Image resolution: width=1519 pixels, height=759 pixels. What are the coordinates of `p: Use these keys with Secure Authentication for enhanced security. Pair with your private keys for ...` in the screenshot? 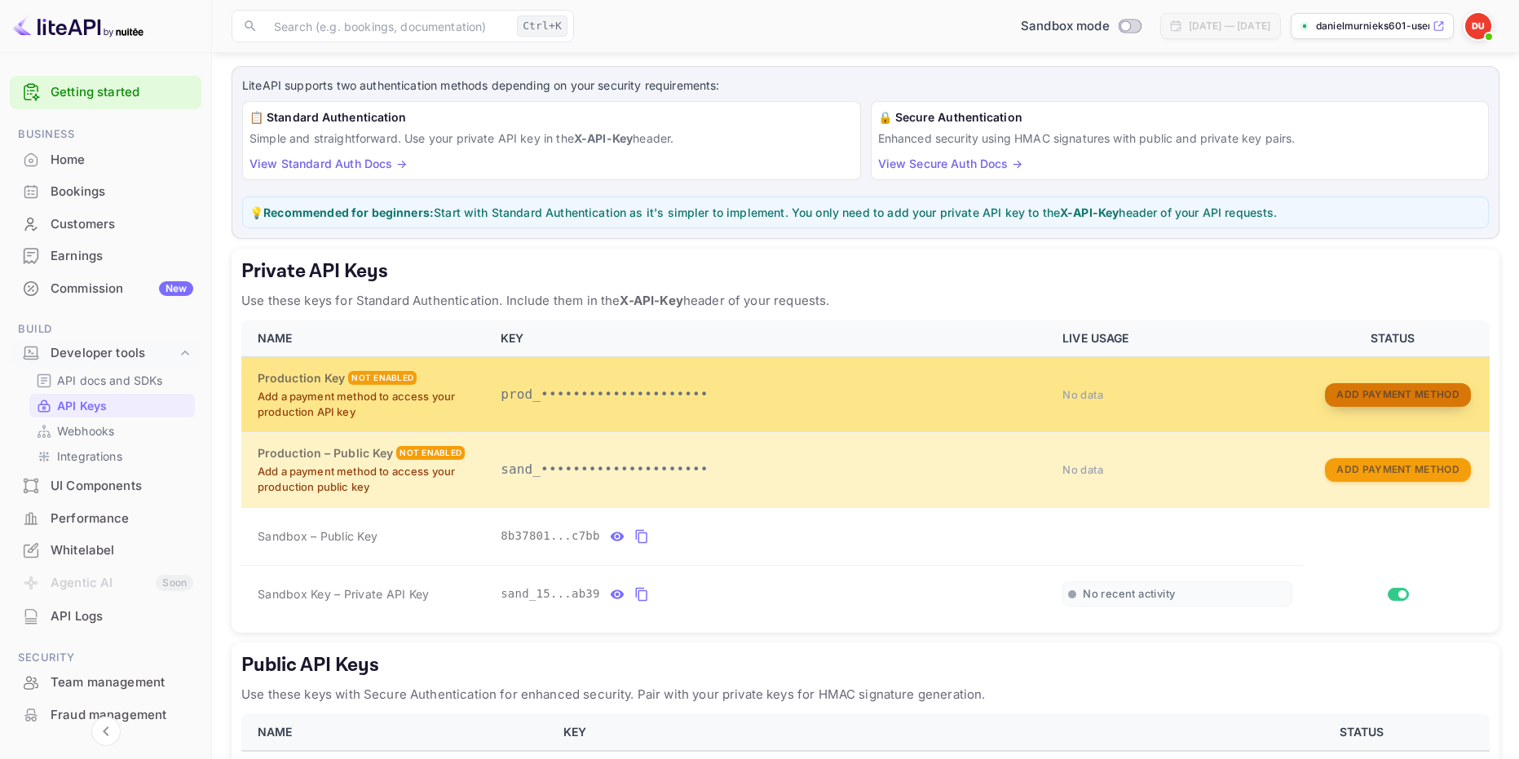 It's located at (865, 694).